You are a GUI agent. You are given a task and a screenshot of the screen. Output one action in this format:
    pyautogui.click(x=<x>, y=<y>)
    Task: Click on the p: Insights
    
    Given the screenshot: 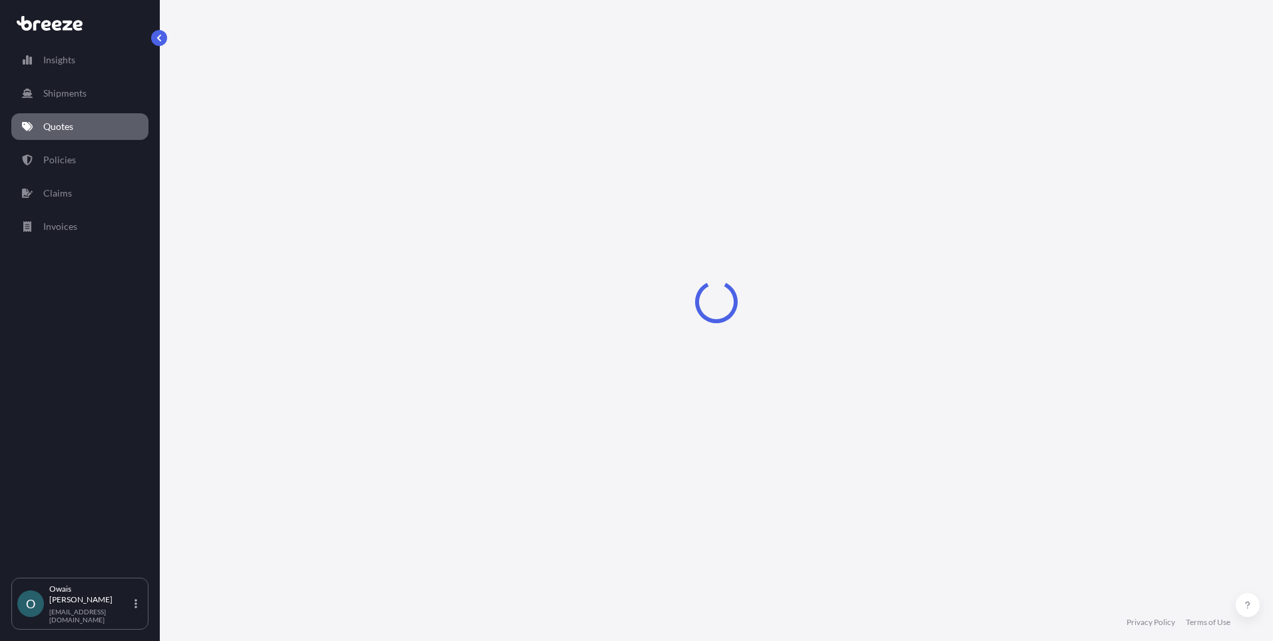 What is the action you would take?
    pyautogui.click(x=59, y=60)
    